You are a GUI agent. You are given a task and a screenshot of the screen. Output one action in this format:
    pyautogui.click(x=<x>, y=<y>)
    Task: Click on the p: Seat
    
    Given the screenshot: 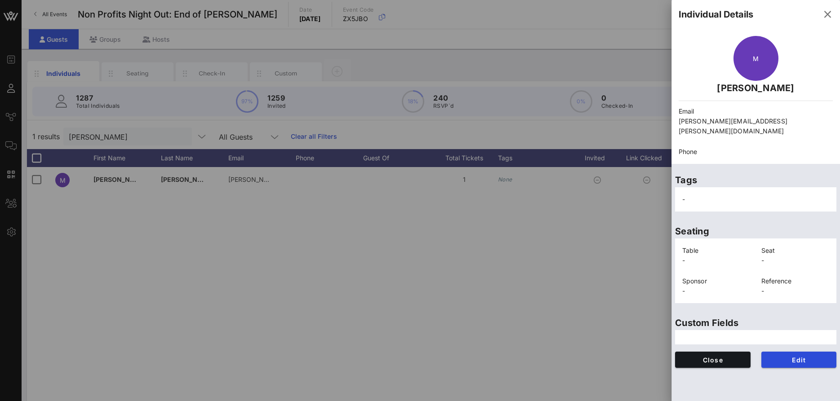 What is the action you would take?
    pyautogui.click(x=795, y=251)
    